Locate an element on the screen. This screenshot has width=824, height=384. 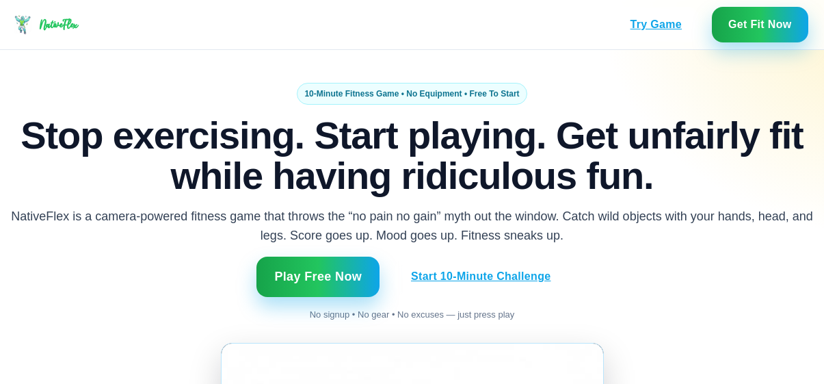
button: Play Free Now is located at coordinates (318, 276).